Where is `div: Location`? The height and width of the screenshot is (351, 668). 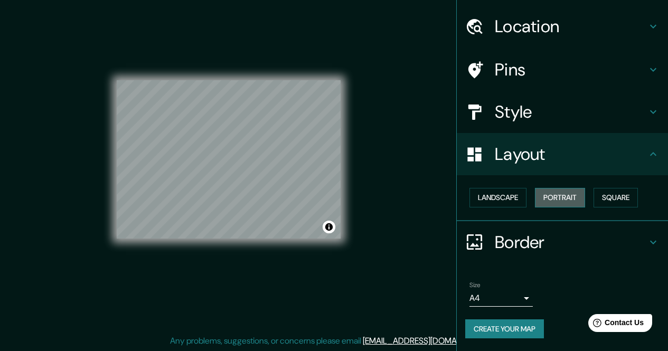
div: Location is located at coordinates (562, 26).